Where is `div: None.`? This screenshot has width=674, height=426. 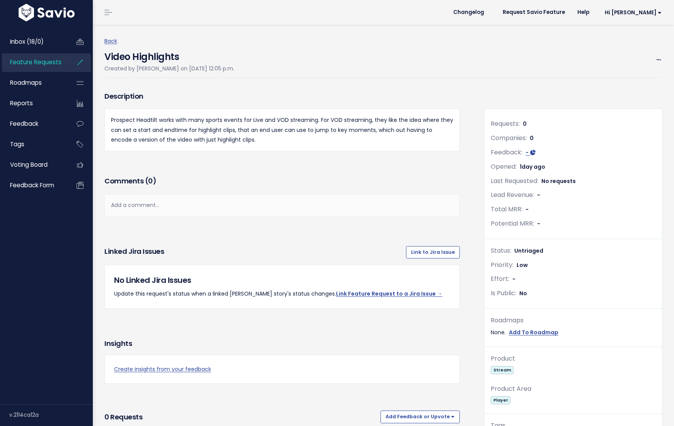
div: None. is located at coordinates (573, 332).